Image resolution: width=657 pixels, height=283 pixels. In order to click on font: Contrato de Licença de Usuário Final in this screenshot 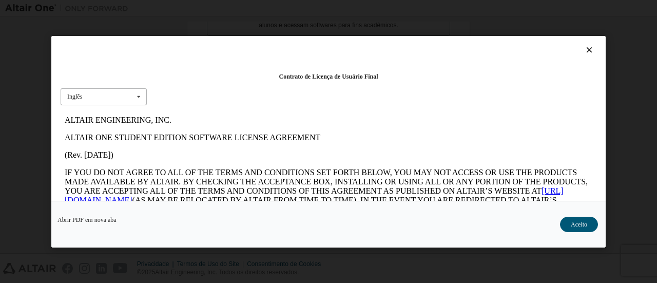, I will do `click(329, 76)`.